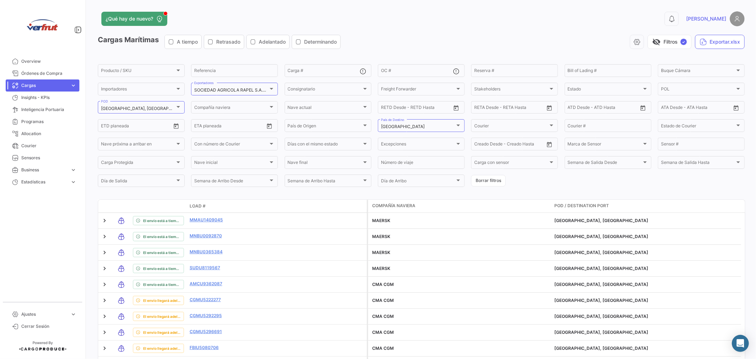  Describe the element at coordinates (220, 42) in the screenshot. I see `h3: Cargas Marítimas` at that location.